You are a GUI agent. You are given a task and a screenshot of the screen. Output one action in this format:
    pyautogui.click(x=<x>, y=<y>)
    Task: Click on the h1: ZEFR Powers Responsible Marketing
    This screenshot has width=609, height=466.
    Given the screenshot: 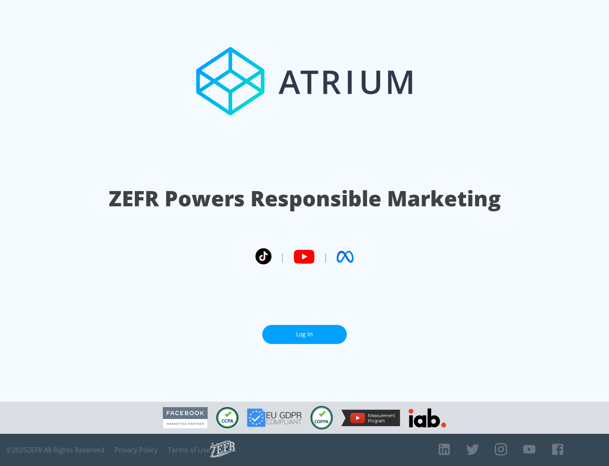 What is the action you would take?
    pyautogui.click(x=305, y=198)
    